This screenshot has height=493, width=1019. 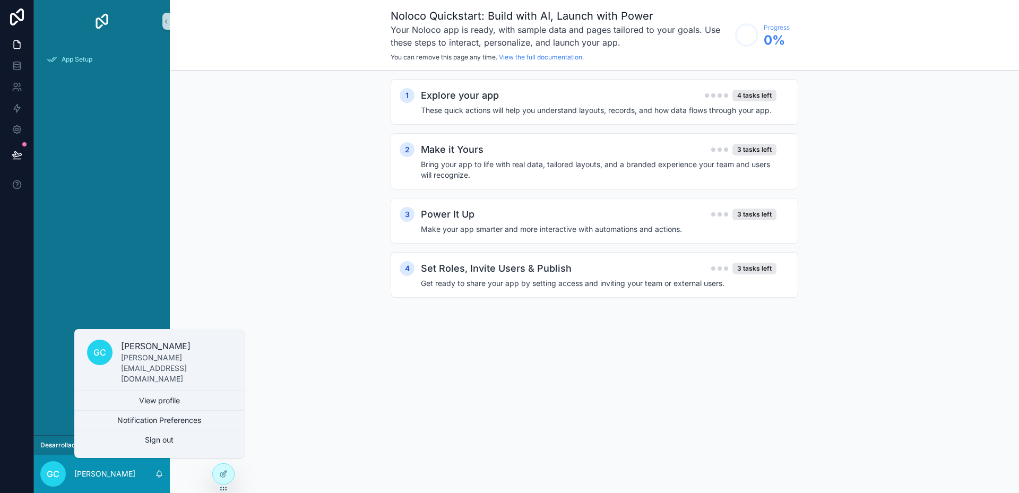 What do you see at coordinates (102, 59) in the screenshot?
I see `a: App Setup` at bounding box center [102, 59].